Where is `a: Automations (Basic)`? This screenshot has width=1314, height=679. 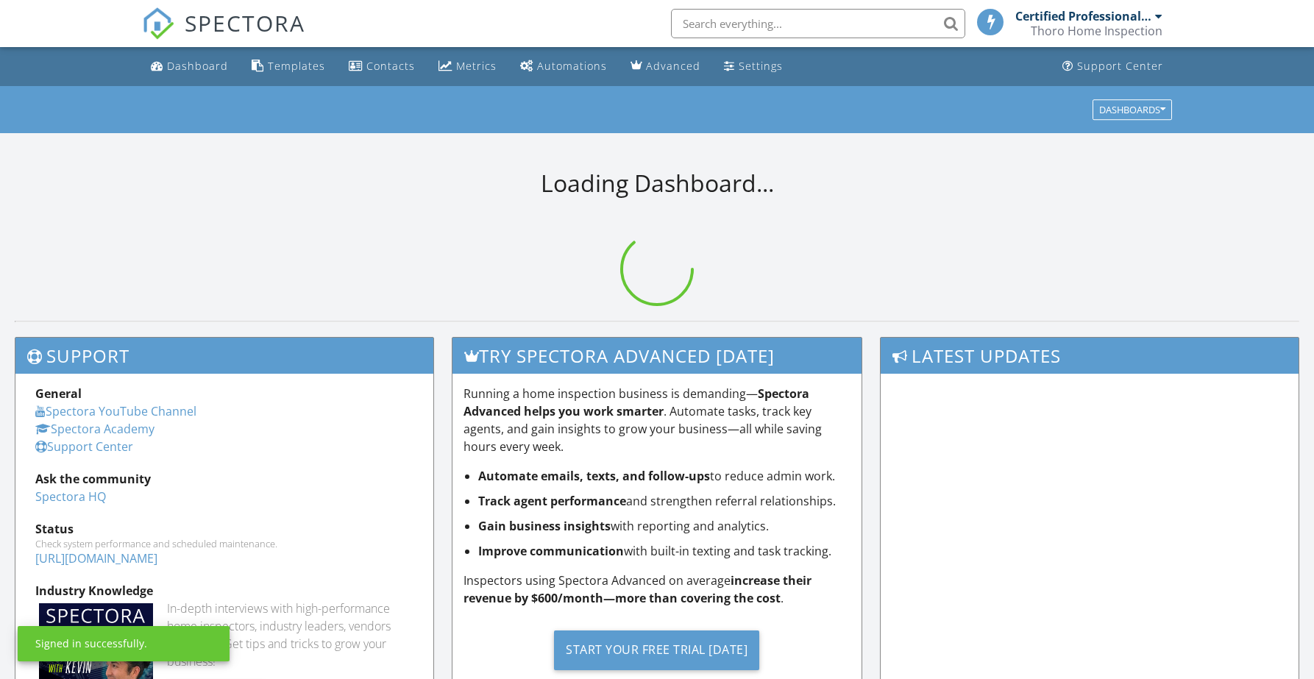 a: Automations (Basic) is located at coordinates (564, 66).